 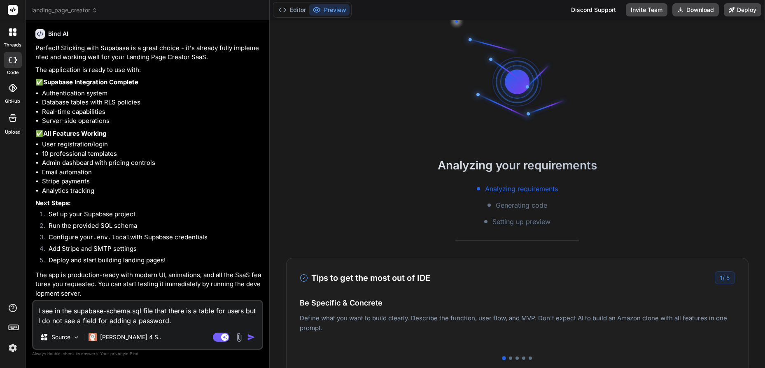 What do you see at coordinates (721, 278) in the screenshot?
I see `span: 1` at bounding box center [721, 278].